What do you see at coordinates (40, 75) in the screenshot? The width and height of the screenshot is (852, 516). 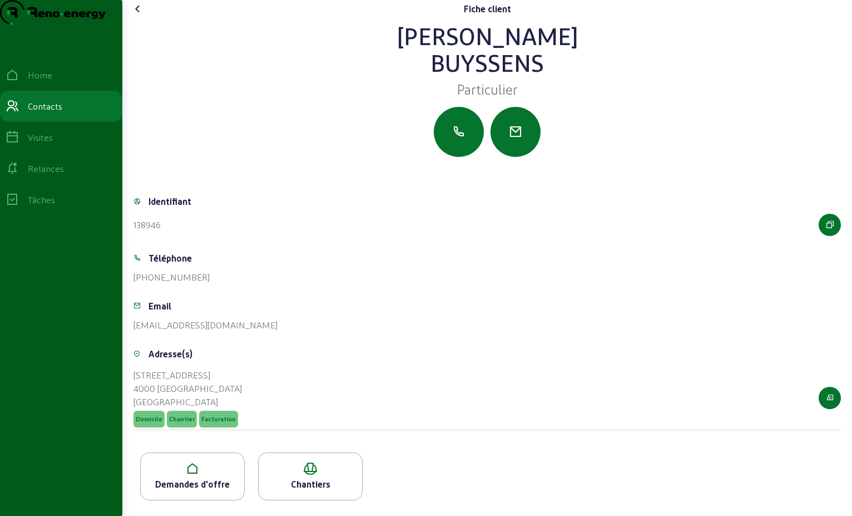 I see `div: Home` at bounding box center [40, 75].